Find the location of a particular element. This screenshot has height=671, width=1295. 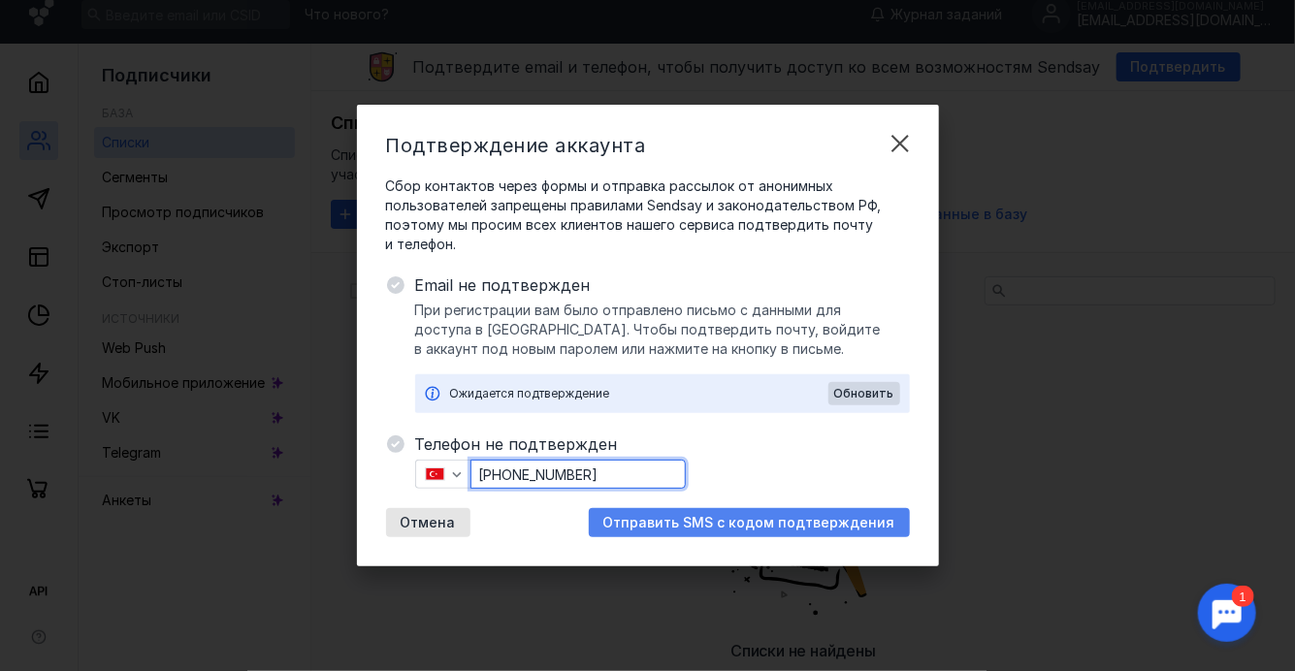

div: Ожидается подтверждение is located at coordinates (639, 394).